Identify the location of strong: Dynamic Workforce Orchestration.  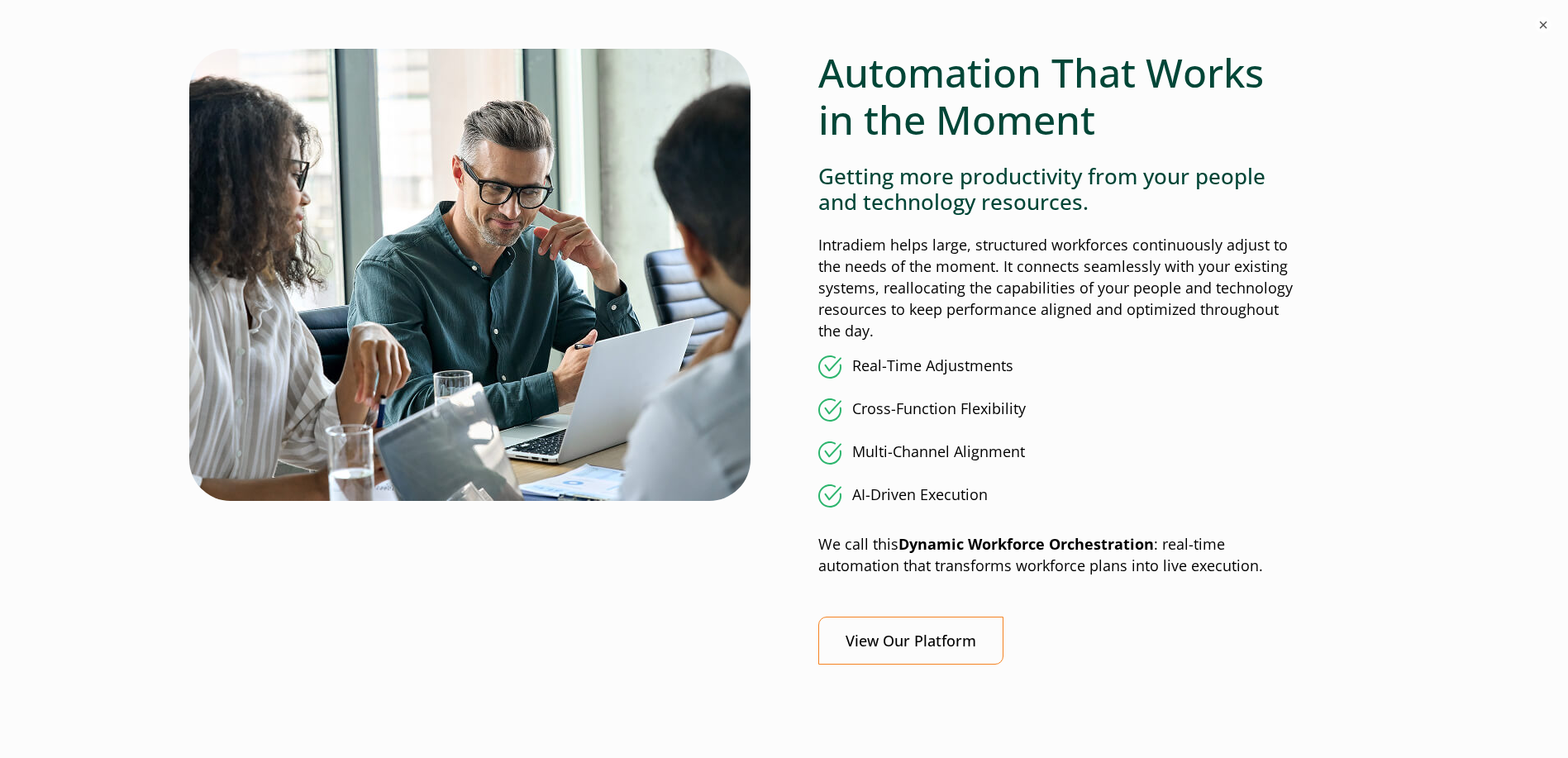
(1026, 544).